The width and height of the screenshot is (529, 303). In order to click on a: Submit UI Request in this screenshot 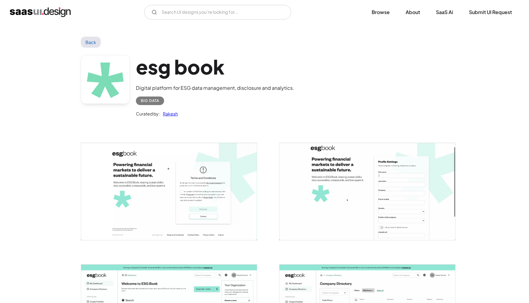, I will do `click(490, 12)`.